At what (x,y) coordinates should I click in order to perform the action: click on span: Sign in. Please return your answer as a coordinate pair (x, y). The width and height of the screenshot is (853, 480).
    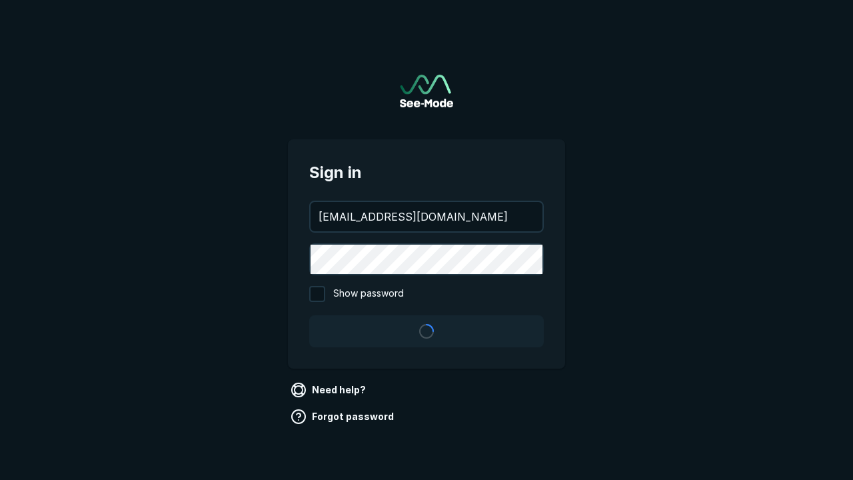
    Looking at the image, I should click on (426, 173).